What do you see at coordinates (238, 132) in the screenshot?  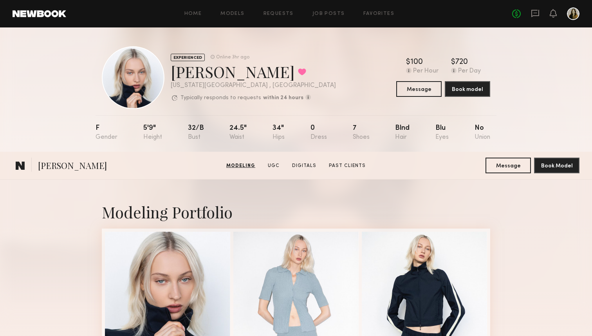 I see `div: 24.5"` at bounding box center [238, 132].